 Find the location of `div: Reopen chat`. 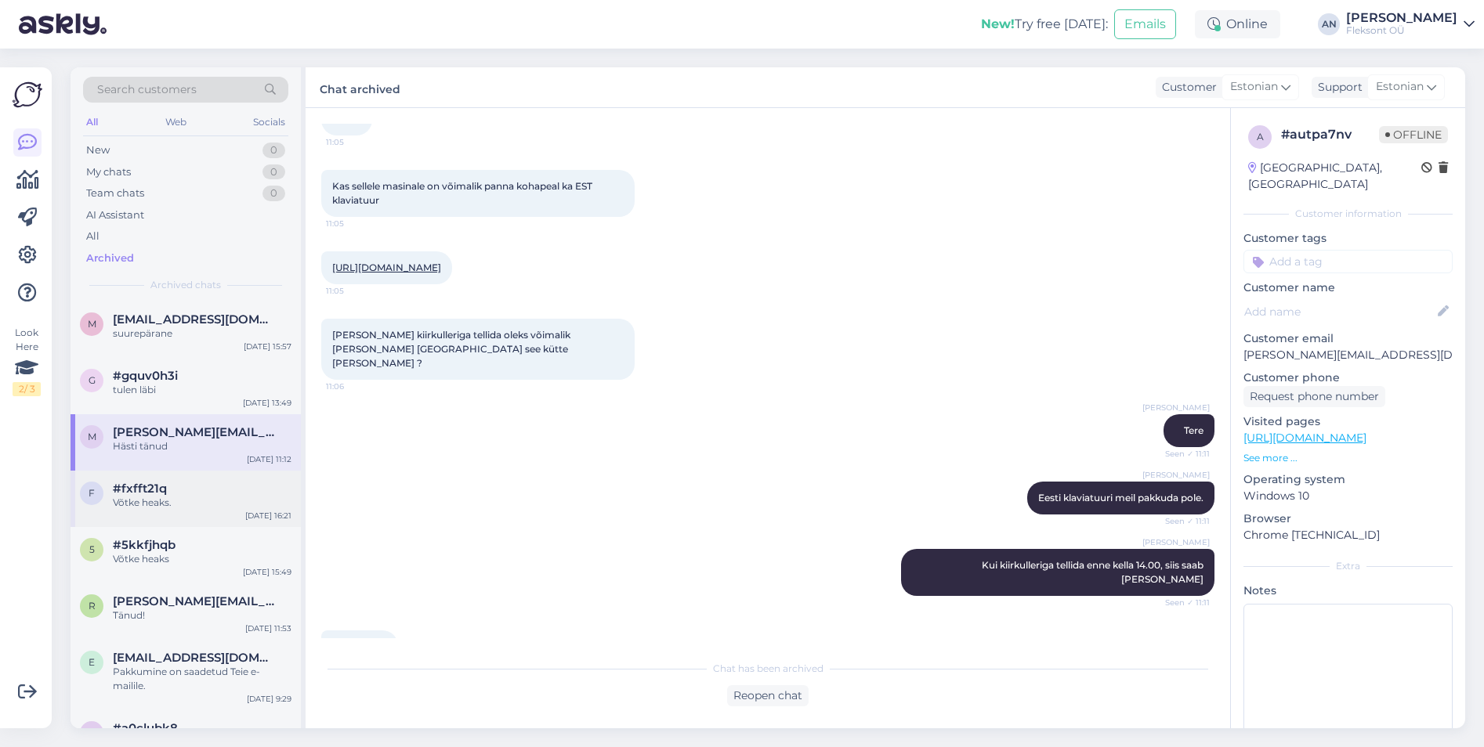

div: Reopen chat is located at coordinates (768, 696).